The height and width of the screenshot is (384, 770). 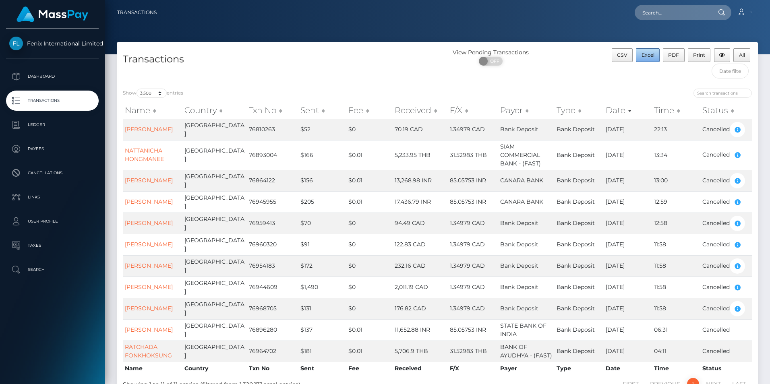 I want to click on input: Date filter, so click(x=730, y=71).